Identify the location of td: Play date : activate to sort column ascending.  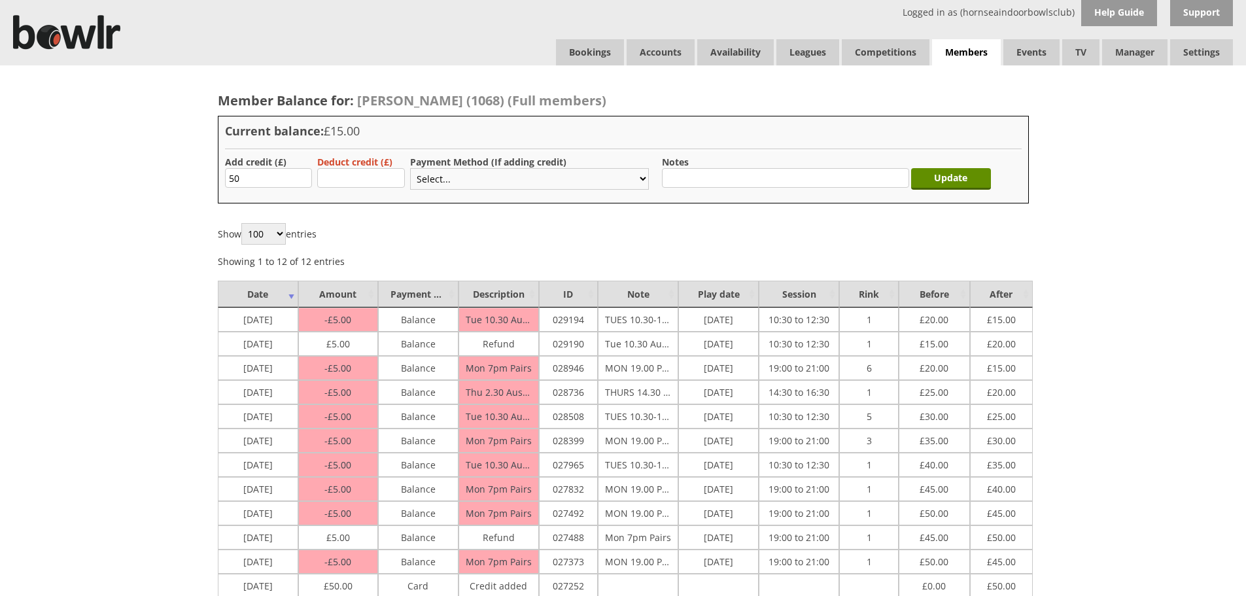
(718, 294).